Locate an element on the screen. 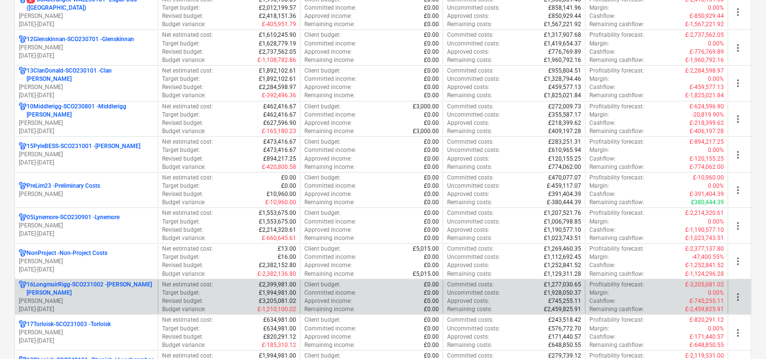  p: £610,965.94 is located at coordinates (565, 150).